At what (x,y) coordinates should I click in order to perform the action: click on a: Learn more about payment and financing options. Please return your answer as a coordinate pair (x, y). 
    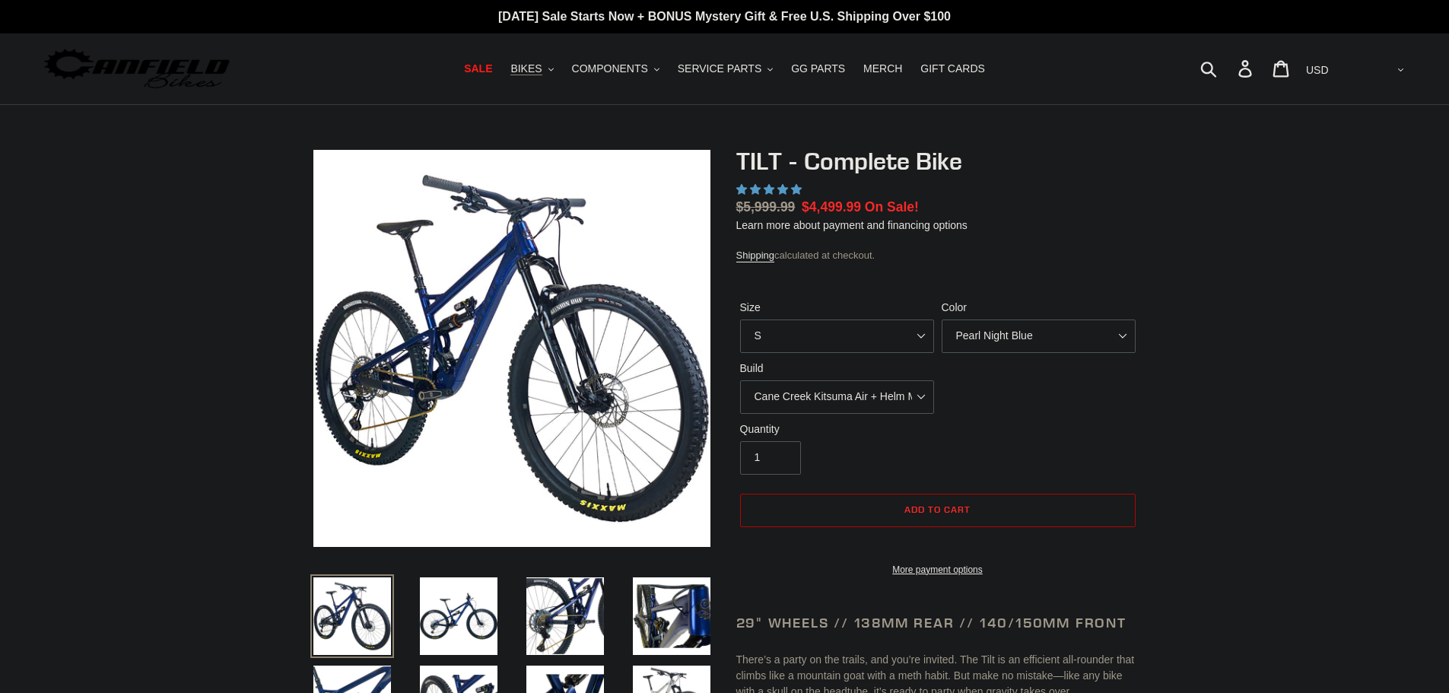
    Looking at the image, I should click on (852, 225).